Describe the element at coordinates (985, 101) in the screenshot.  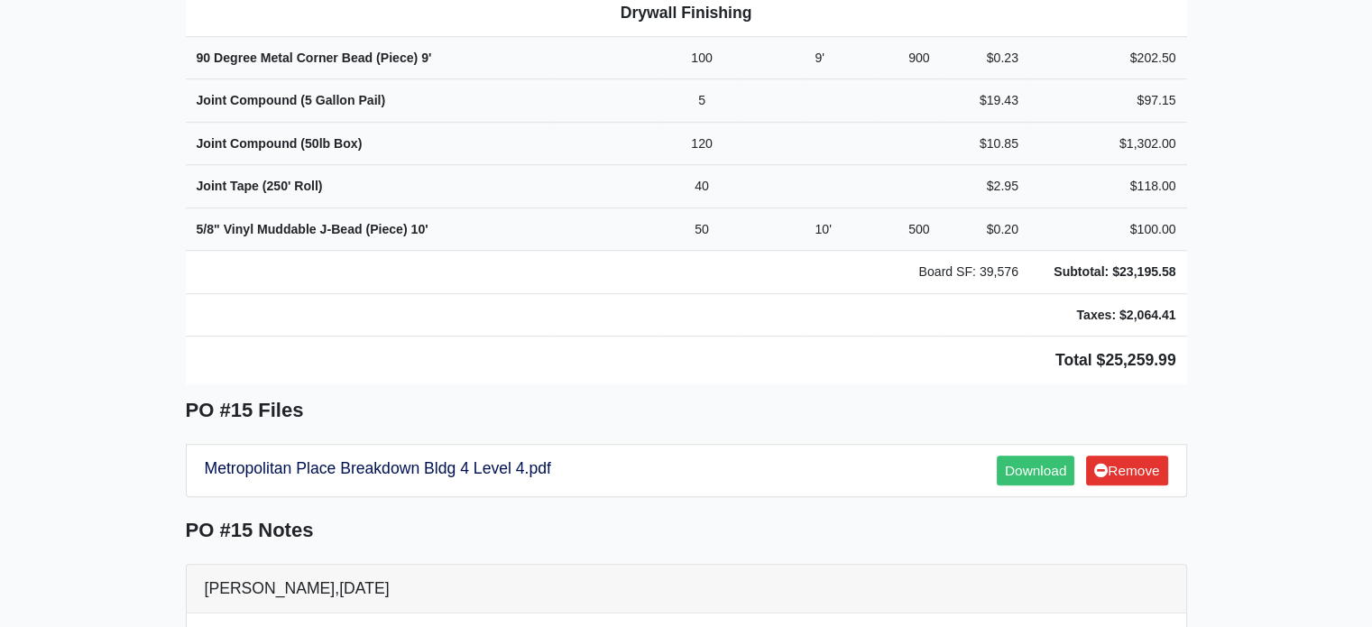
I see `td: $19.43` at that location.